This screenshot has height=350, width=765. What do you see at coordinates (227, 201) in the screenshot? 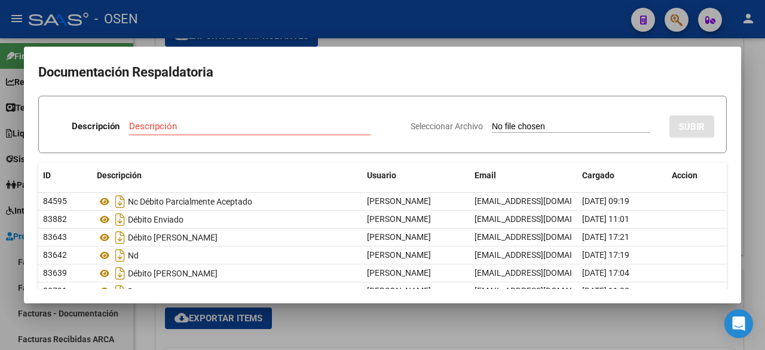
I see `div: Nc Débito Parcialmente Aceptado` at bounding box center [227, 201].